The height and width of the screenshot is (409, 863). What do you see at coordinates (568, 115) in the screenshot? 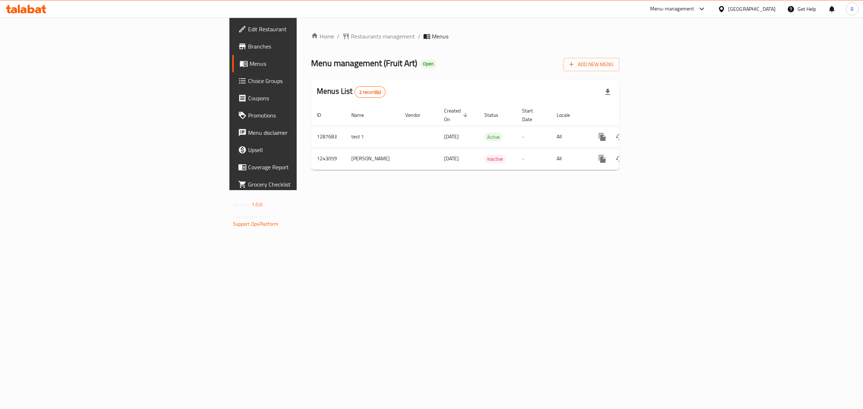
I see `span: Locale` at bounding box center [568, 115].